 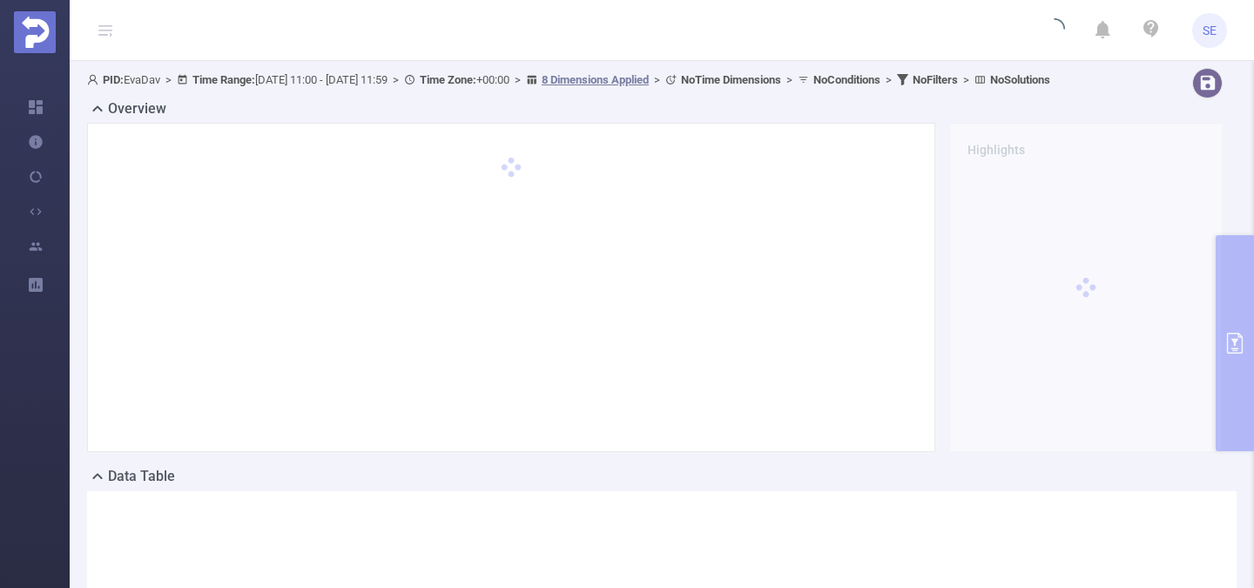 What do you see at coordinates (95, 79) in the screenshot?
I see `i: icon: user` at bounding box center [95, 79].